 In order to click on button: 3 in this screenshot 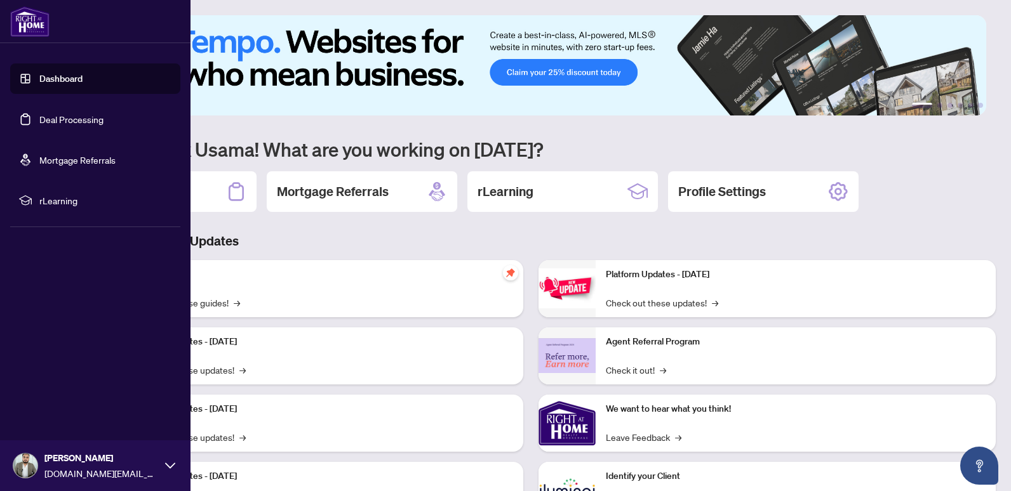, I will do `click(950, 105)`.